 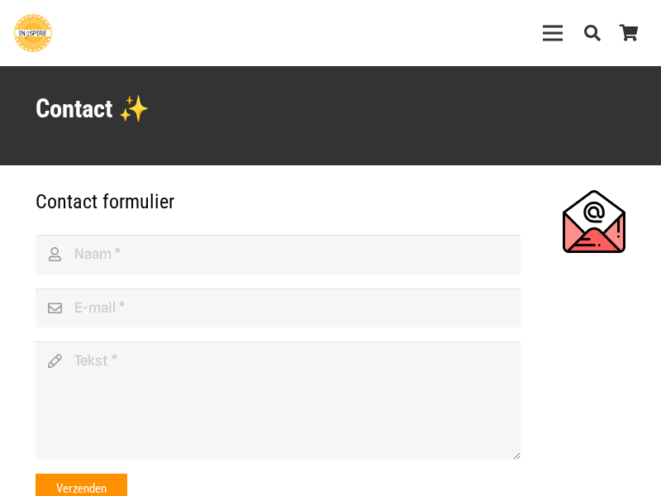 What do you see at coordinates (553, 33) in the screenshot?
I see `a: Menu` at bounding box center [553, 33].